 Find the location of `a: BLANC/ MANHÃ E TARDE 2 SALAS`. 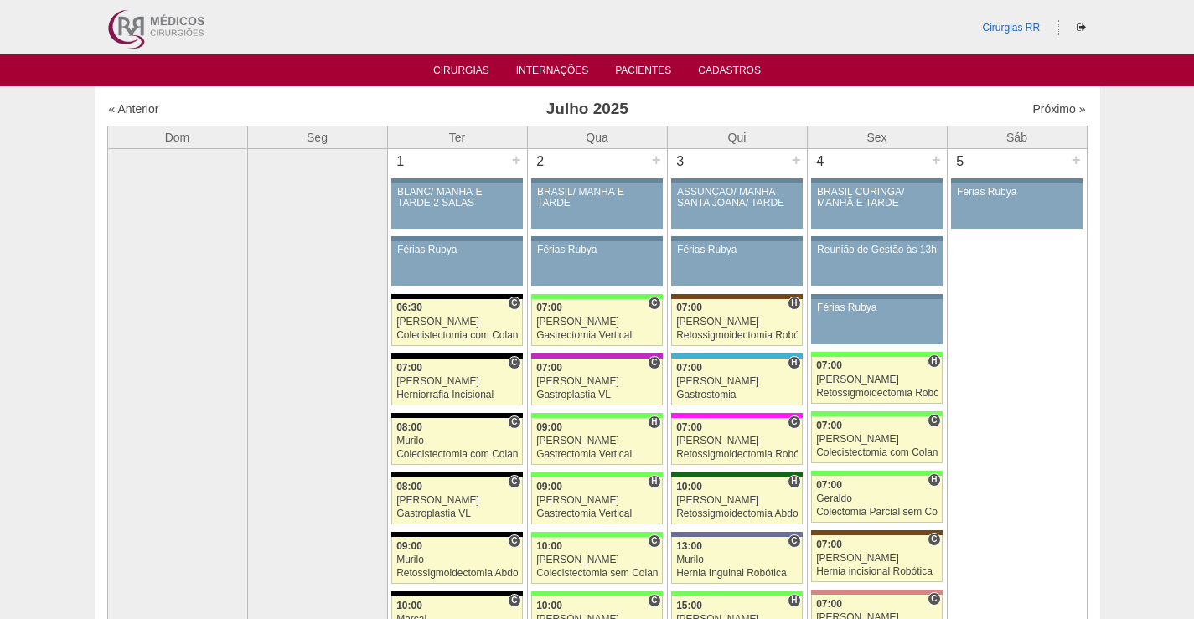

a: BLANC/ MANHÃ E TARDE 2 SALAS is located at coordinates (457, 206).